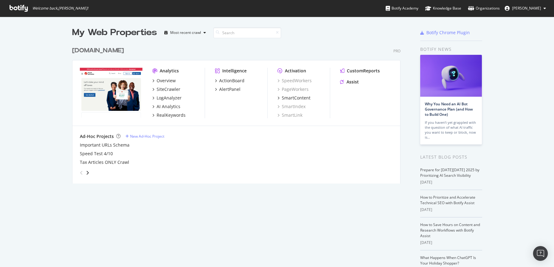 The height and width of the screenshot is (267, 554). I want to click on div: SmartIndex, so click(291, 107).